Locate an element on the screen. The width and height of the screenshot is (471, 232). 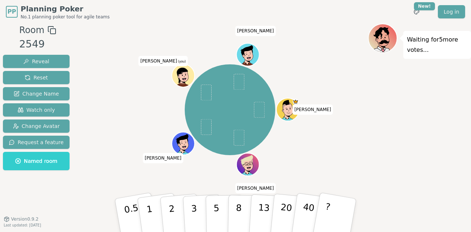
a: Log in is located at coordinates (452, 12).